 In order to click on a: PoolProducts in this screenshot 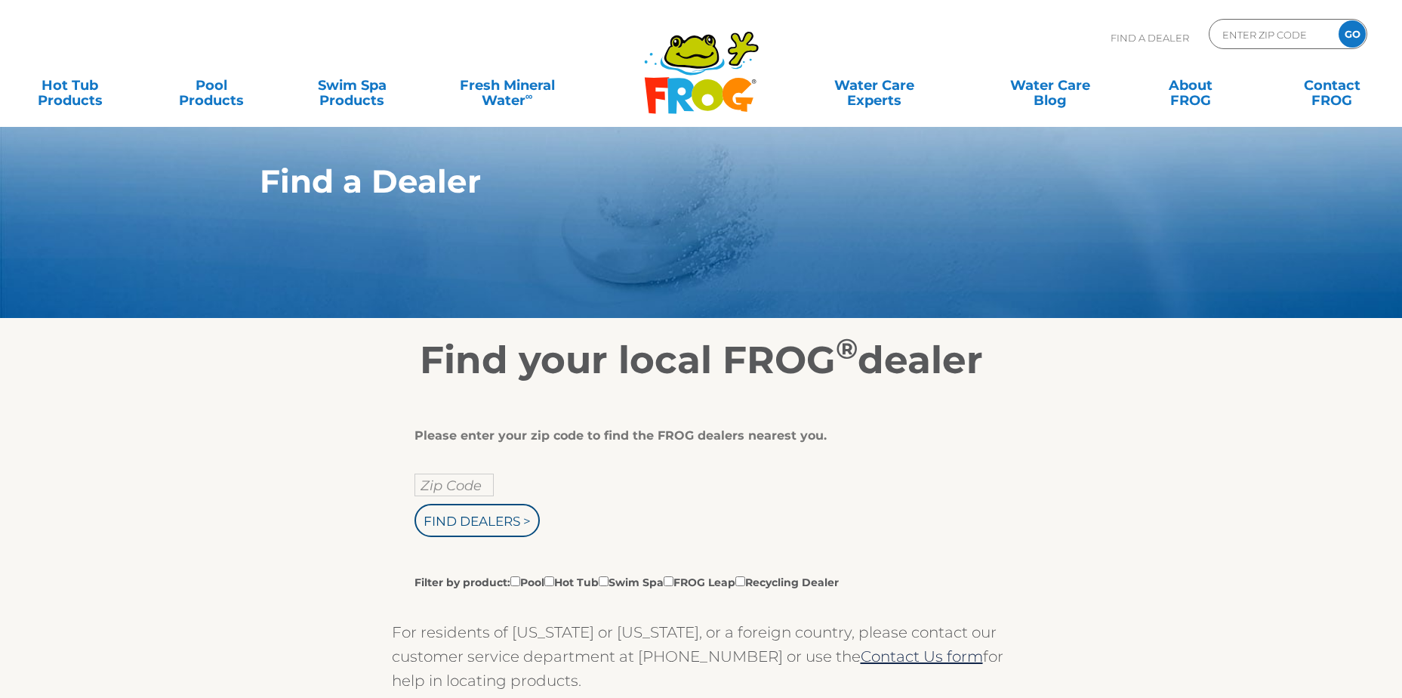, I will do `click(211, 85)`.